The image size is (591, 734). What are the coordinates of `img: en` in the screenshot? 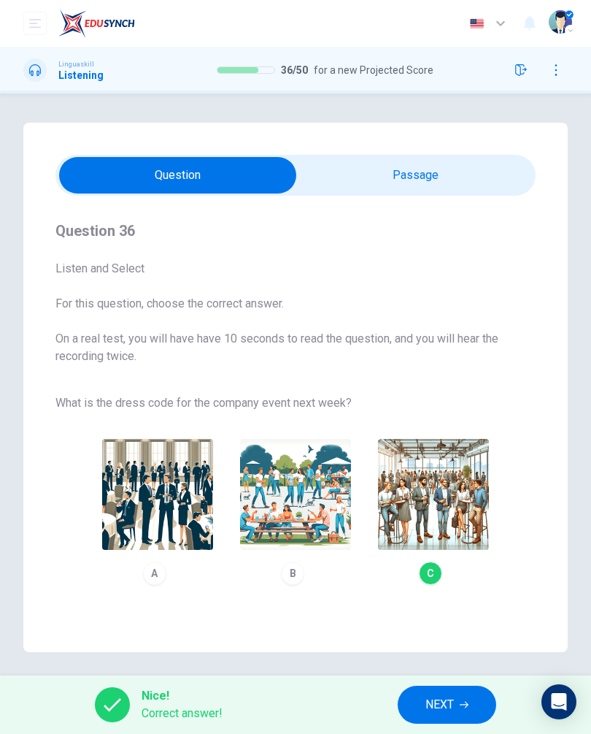 It's located at (477, 23).